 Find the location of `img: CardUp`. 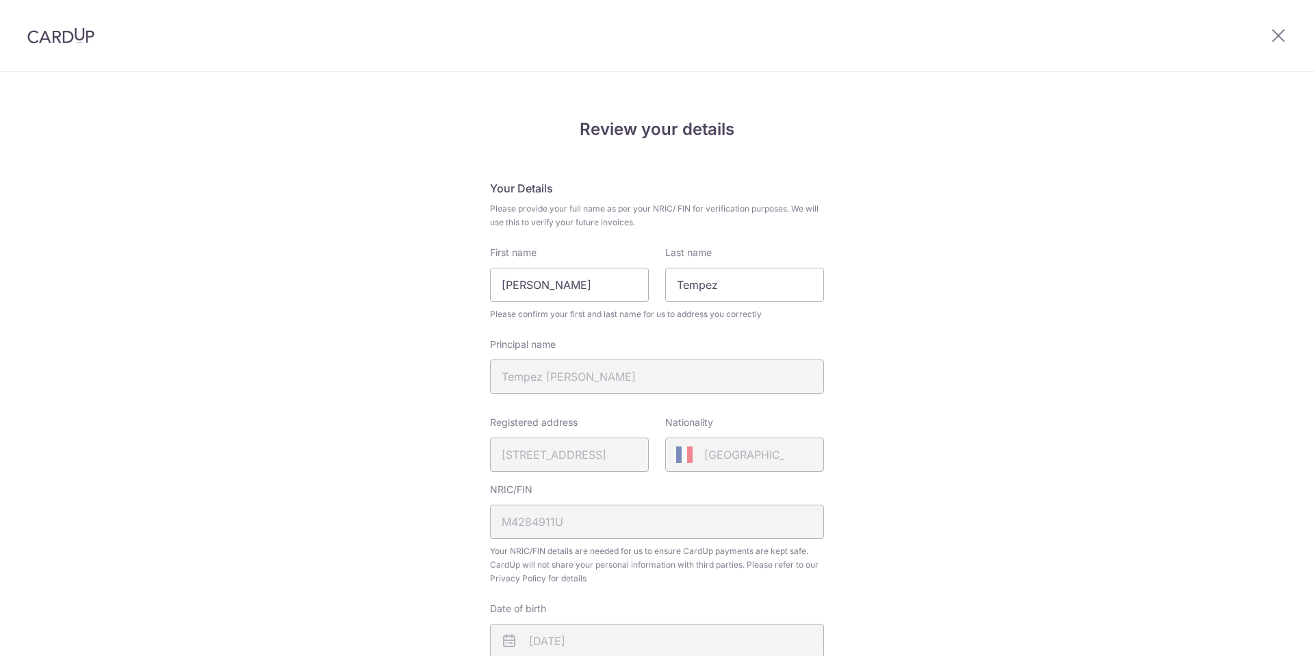

img: CardUp is located at coordinates (61, 36).